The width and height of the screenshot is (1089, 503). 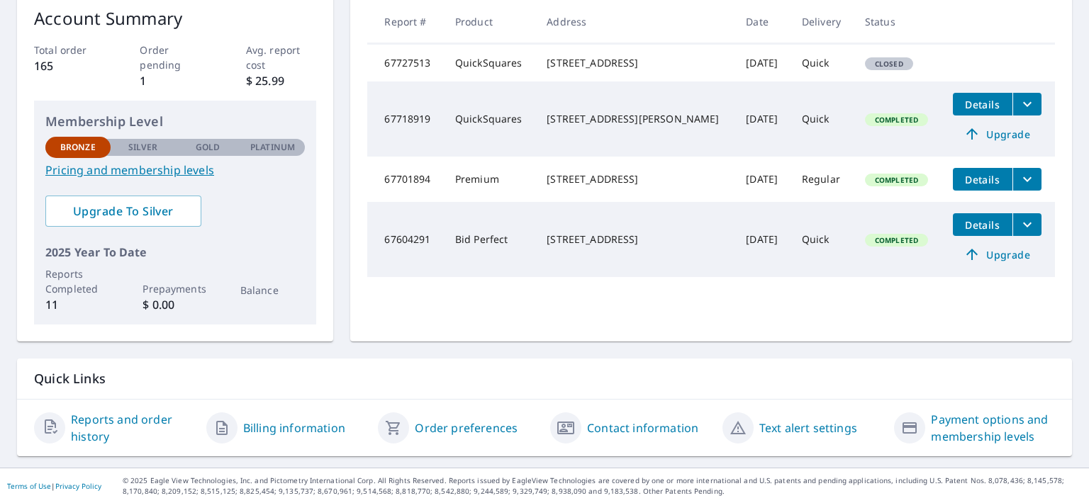 What do you see at coordinates (78, 305) in the screenshot?
I see `p: 11` at bounding box center [78, 305].